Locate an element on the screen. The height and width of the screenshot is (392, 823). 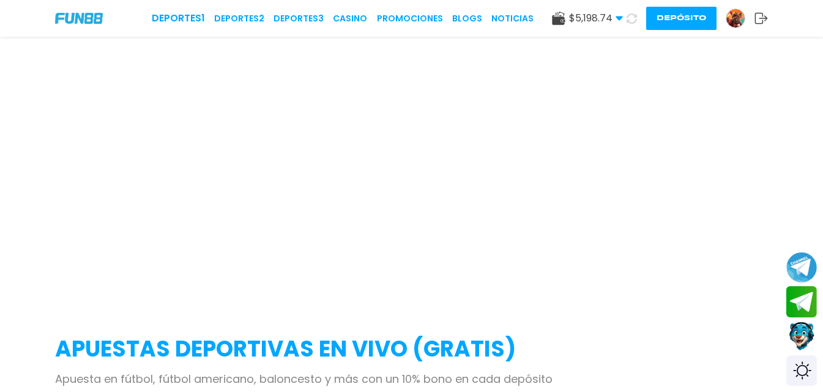
a: Avatar is located at coordinates (739, 18).